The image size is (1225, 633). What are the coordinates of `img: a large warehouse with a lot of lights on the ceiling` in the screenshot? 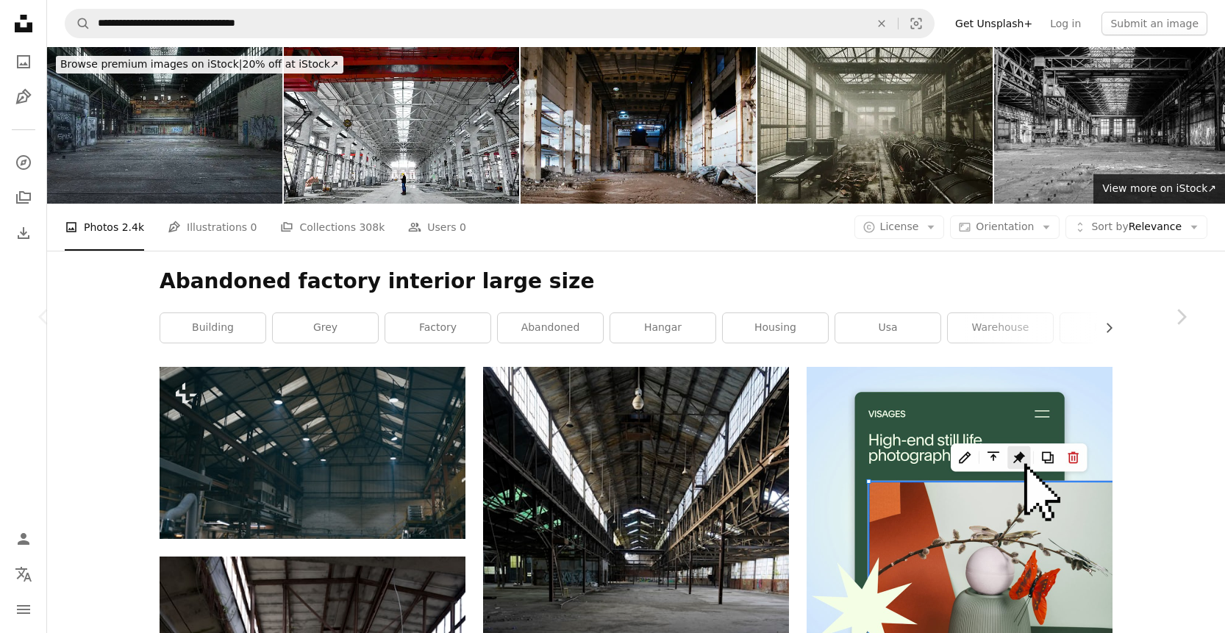 It's located at (313, 453).